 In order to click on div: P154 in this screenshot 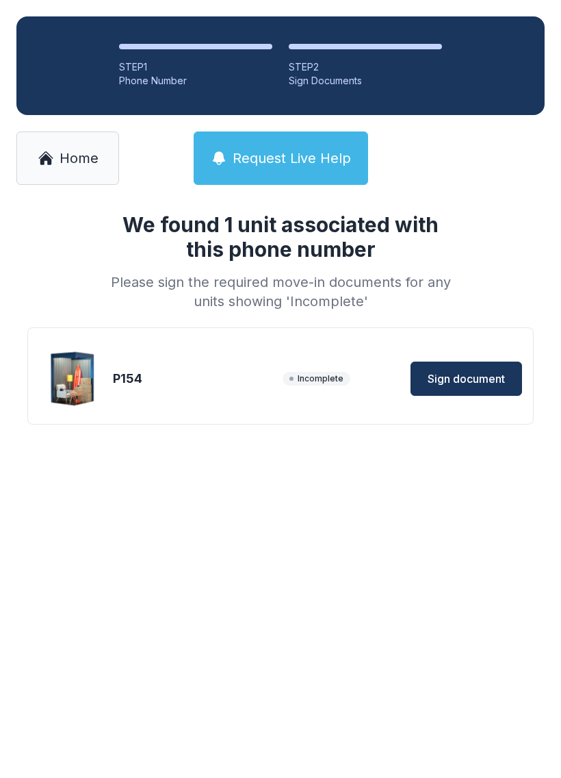, I will do `click(195, 379)`.